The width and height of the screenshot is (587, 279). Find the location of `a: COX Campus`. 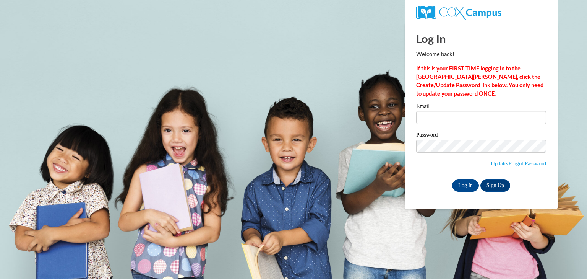

a: COX Campus is located at coordinates (459, 12).